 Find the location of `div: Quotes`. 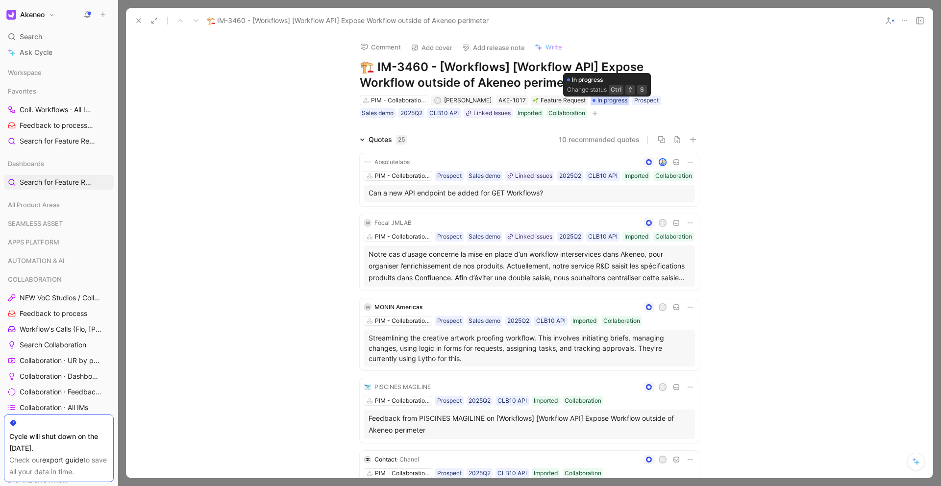

div: Quotes is located at coordinates (388, 140).